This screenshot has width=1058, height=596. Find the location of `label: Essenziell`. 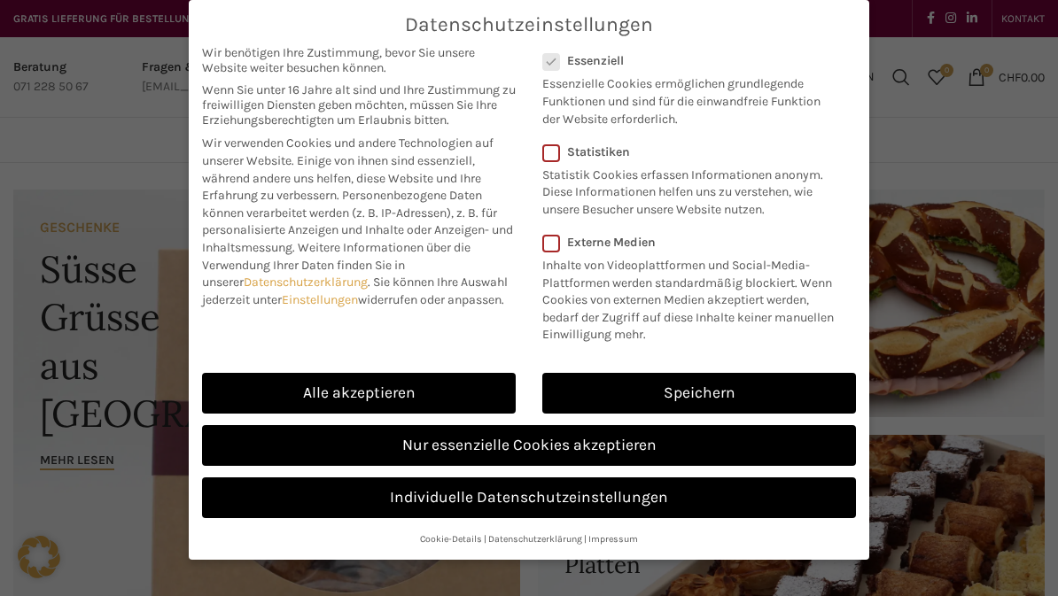

label: Essenziell is located at coordinates (687, 60).